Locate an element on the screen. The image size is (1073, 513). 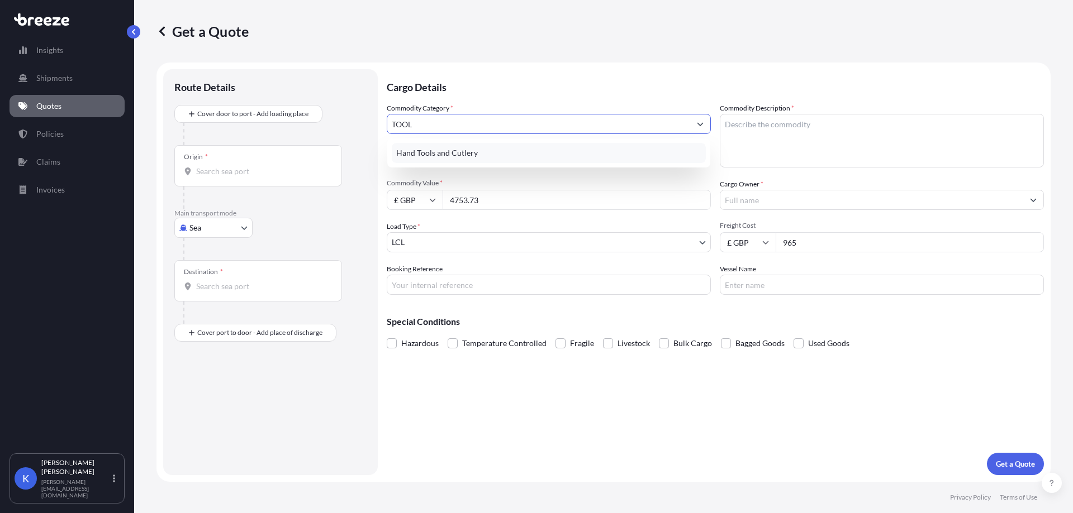
div: Destination is located at coordinates (203, 272).